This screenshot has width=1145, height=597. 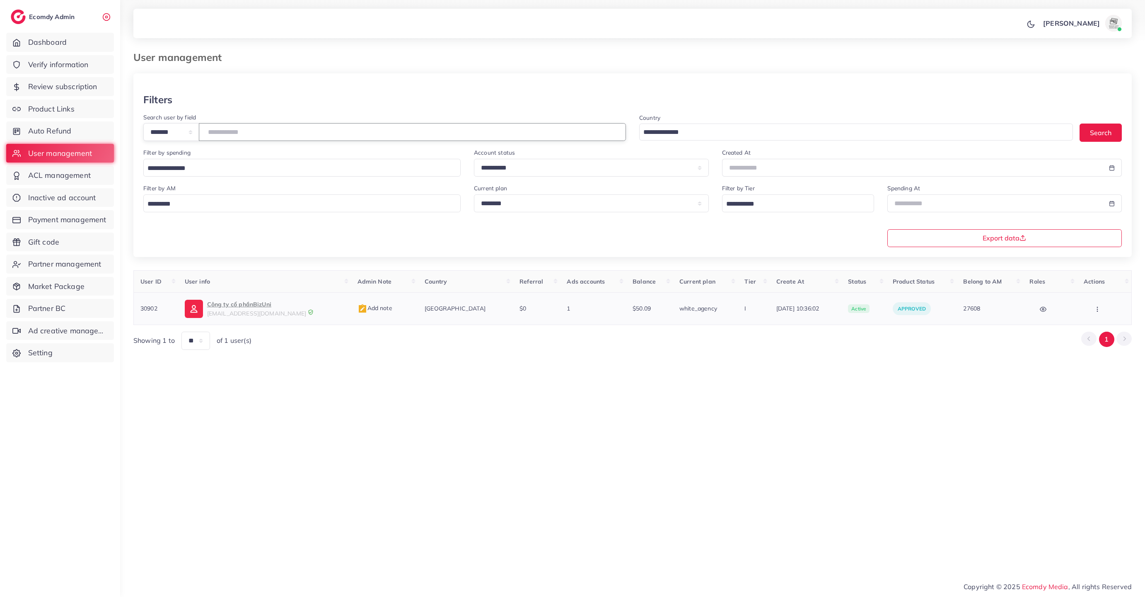 I want to click on button: Export data, so click(x=1005, y=238).